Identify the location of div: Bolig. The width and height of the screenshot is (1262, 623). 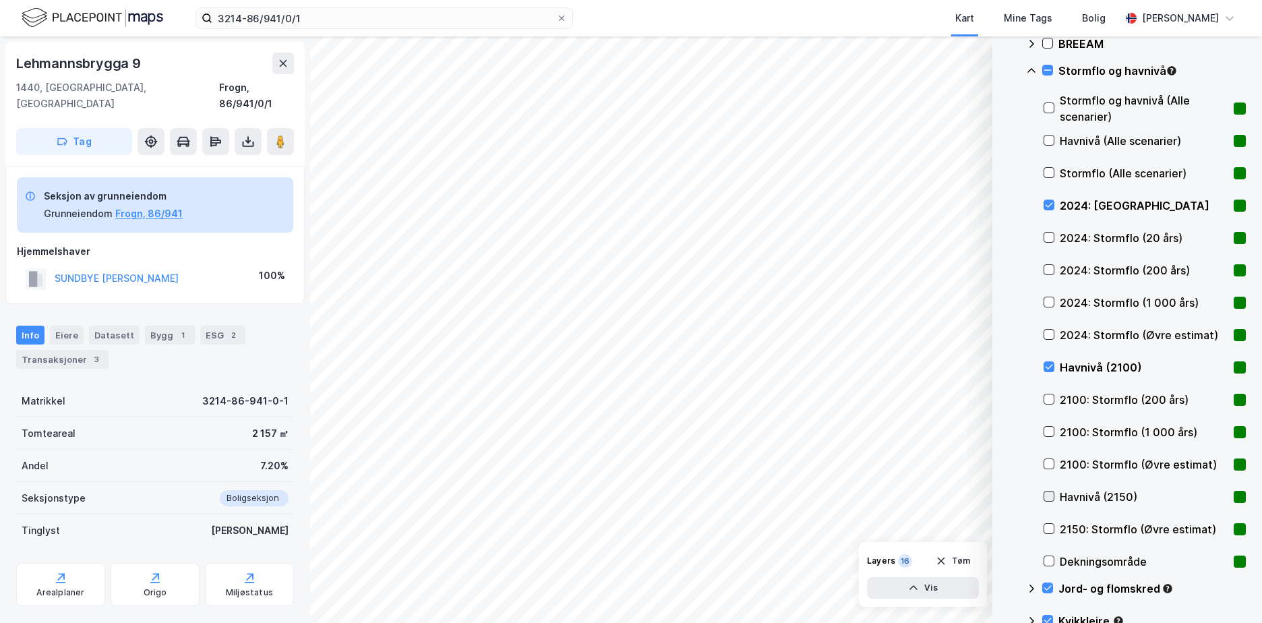
(1094, 18).